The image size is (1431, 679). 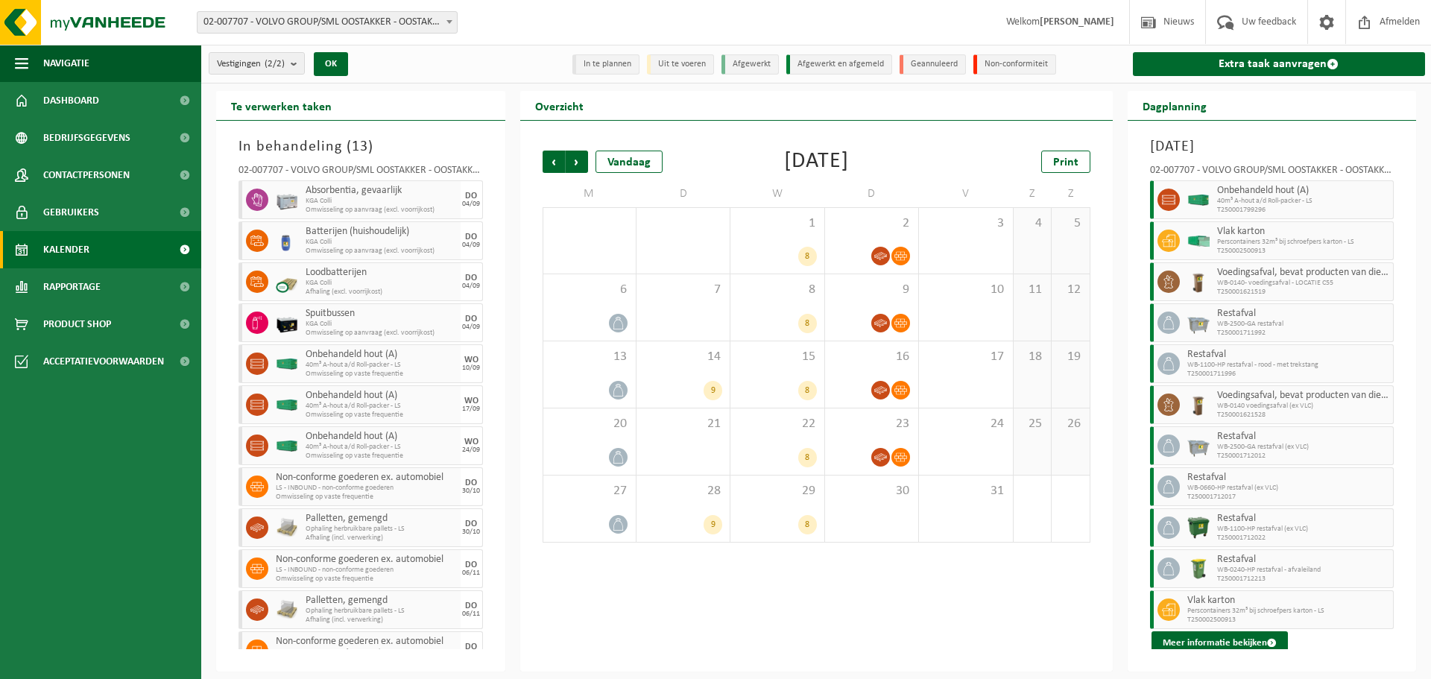 What do you see at coordinates (777, 224) in the screenshot?
I see `span: 1` at bounding box center [777, 224].